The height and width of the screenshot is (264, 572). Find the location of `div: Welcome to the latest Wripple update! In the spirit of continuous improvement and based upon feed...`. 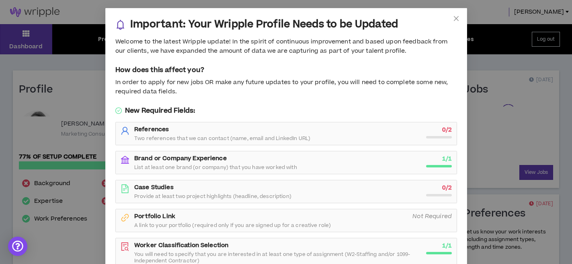

div: Welcome to the latest Wripple update! In the spirit of continuous improvement and based upon feed... is located at coordinates (286, 46).